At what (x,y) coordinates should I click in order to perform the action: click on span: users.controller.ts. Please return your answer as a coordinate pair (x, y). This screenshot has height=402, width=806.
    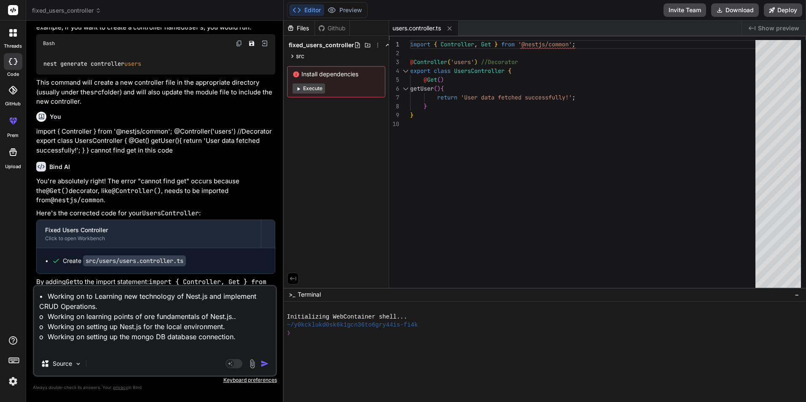
    Looking at the image, I should click on (416, 28).